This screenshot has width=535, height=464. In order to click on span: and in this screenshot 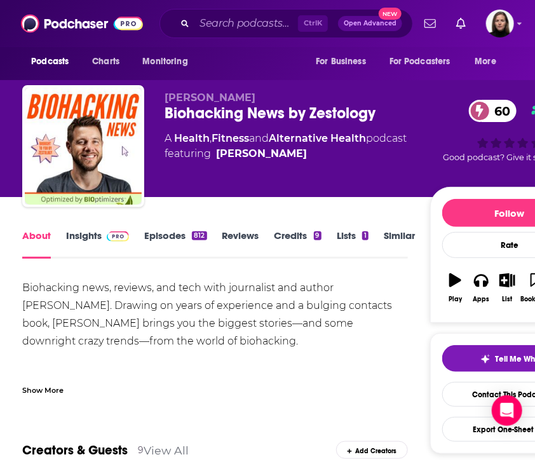, I will do `click(259, 138)`.